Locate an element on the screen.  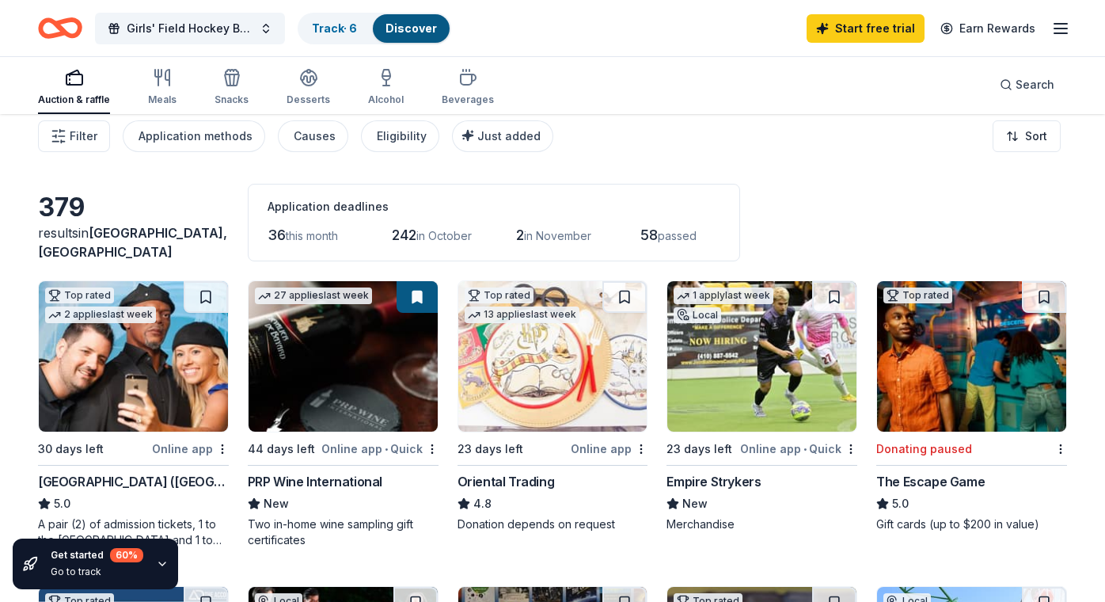
div: PRP Wine International is located at coordinates (315, 481).